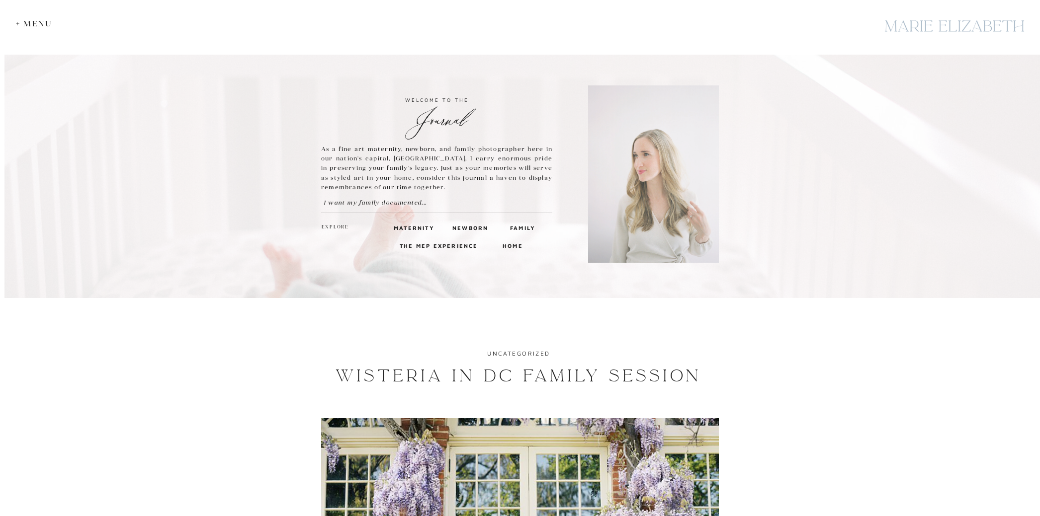  Describe the element at coordinates (336, 228) in the screenshot. I see `h2: explore` at that location.